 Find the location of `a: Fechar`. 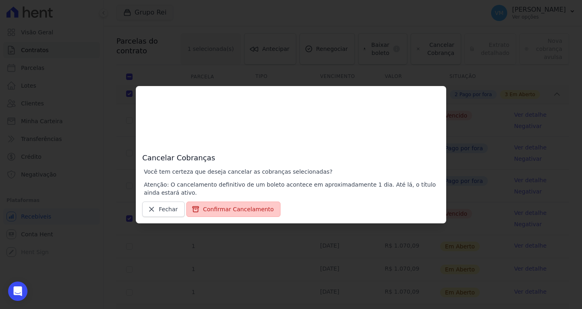

a: Fechar is located at coordinates (163, 209).